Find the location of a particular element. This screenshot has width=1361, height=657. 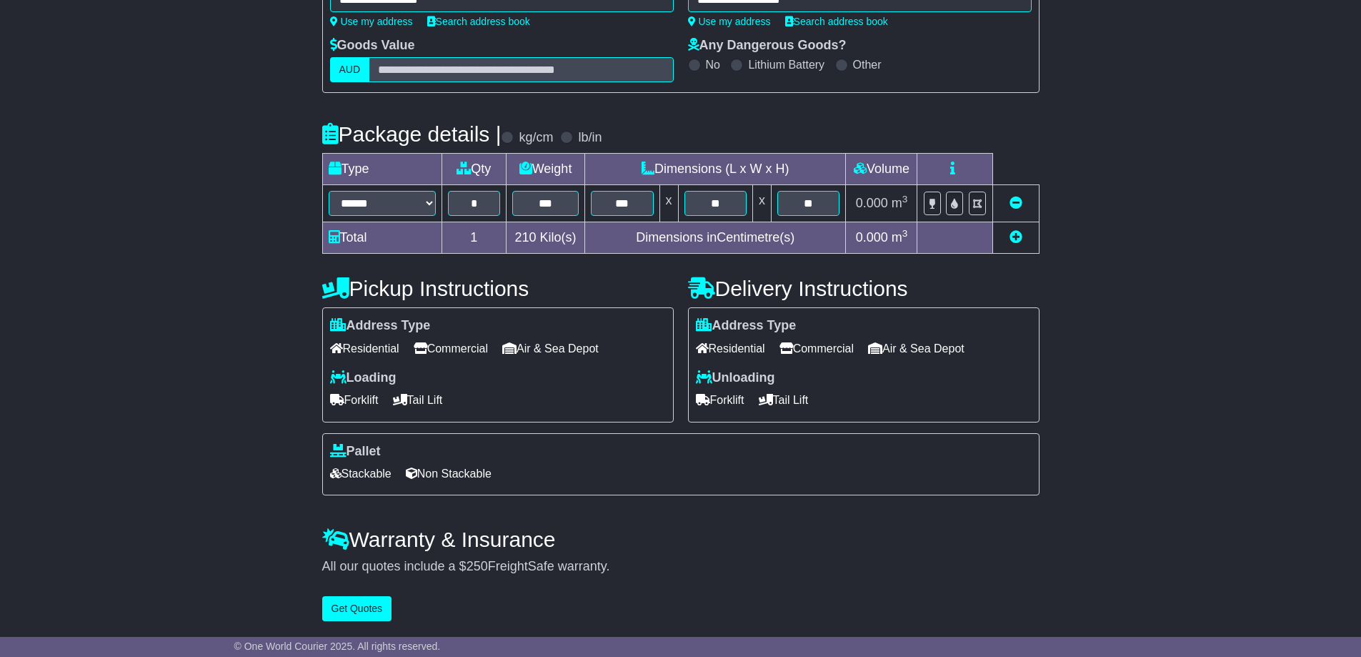

label: Lithium Battery is located at coordinates (786, 64).